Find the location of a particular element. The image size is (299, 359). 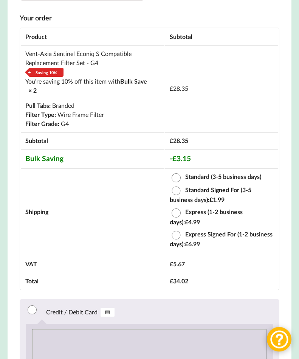

th: Total is located at coordinates (93, 280).